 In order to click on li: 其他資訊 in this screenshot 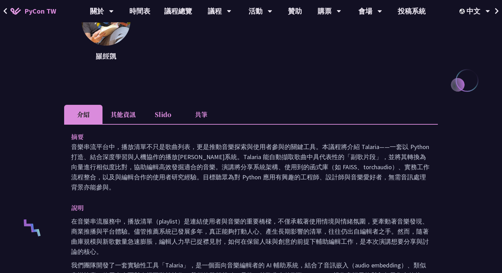, I will do `click(123, 114)`.